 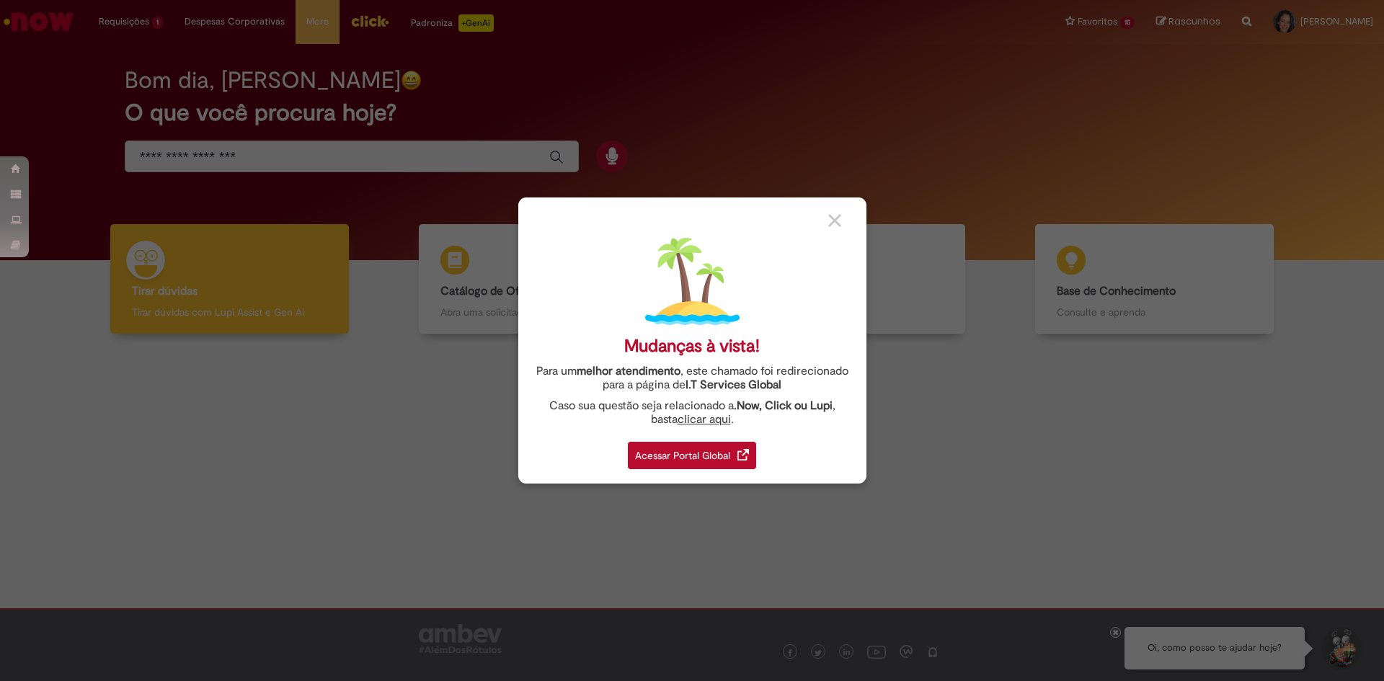 What do you see at coordinates (743, 455) in the screenshot?
I see `img: redirect_link.png` at bounding box center [743, 455].